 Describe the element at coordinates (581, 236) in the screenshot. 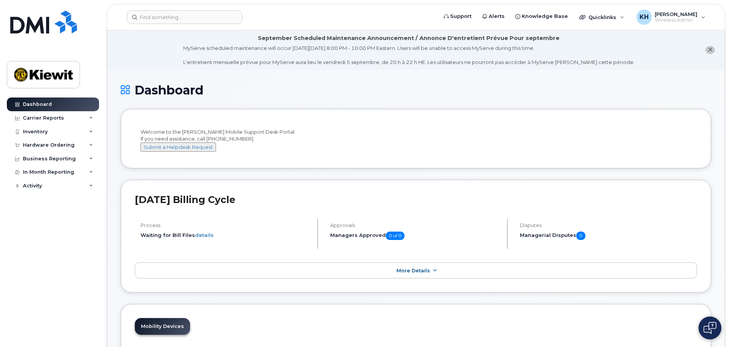

I see `span: 0` at that location.